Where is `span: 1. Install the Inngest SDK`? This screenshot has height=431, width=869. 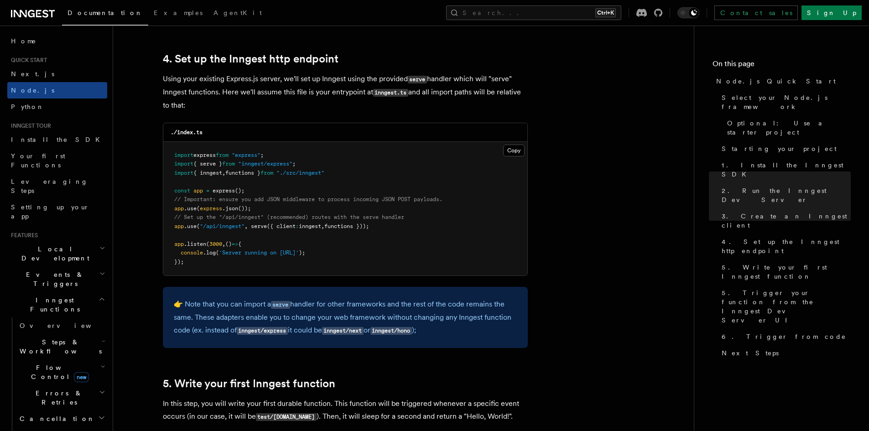 span: 1. Install the Inngest SDK is located at coordinates (786, 170).